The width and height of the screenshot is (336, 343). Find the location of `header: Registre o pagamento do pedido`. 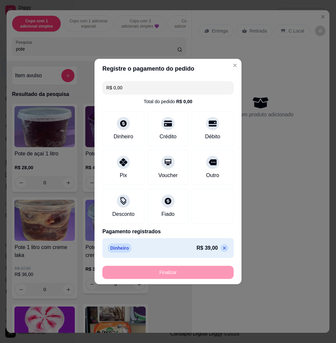

header: Registre o pagamento do pedido is located at coordinates (168, 69).